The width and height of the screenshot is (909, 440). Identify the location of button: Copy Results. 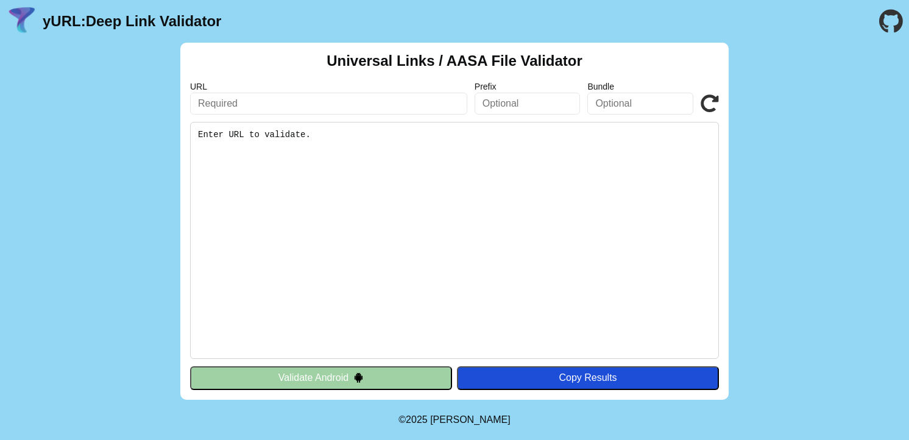
(588, 378).